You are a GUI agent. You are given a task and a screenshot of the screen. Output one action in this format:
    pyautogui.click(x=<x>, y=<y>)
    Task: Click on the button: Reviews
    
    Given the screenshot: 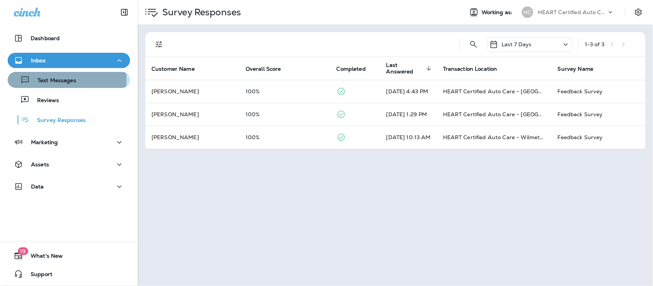 What is the action you would take?
    pyautogui.click(x=69, y=100)
    